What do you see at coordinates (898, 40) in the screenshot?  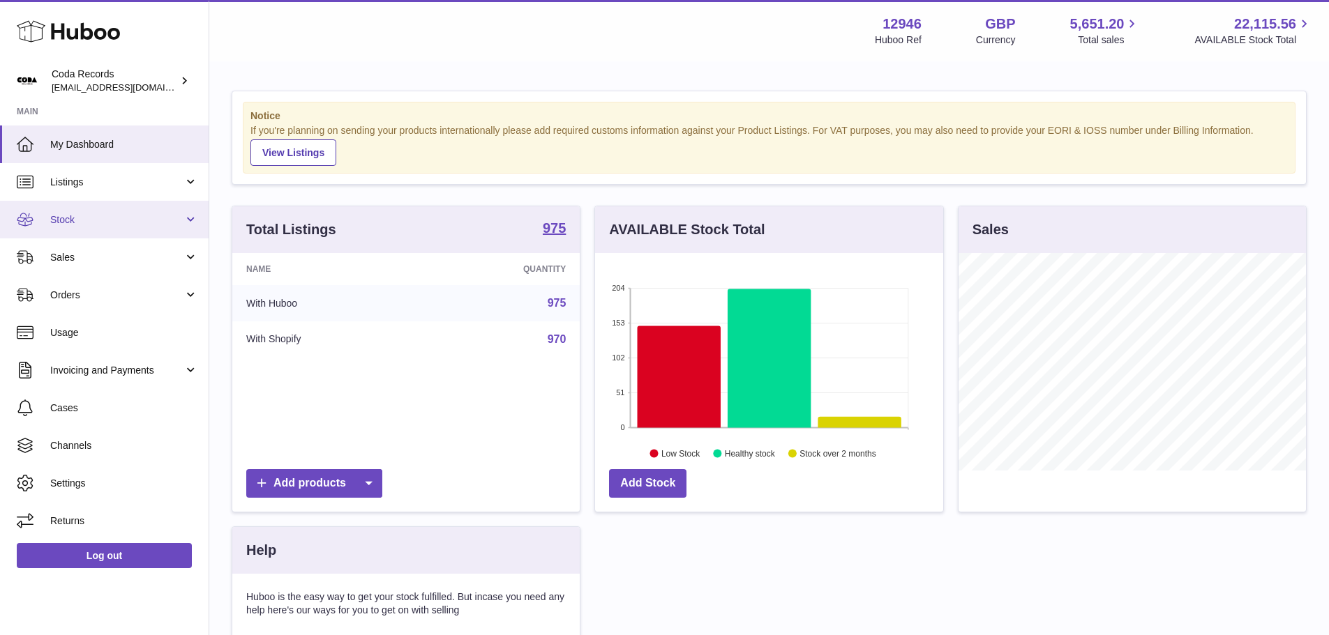 I see `div: Huboo Ref` at bounding box center [898, 40].